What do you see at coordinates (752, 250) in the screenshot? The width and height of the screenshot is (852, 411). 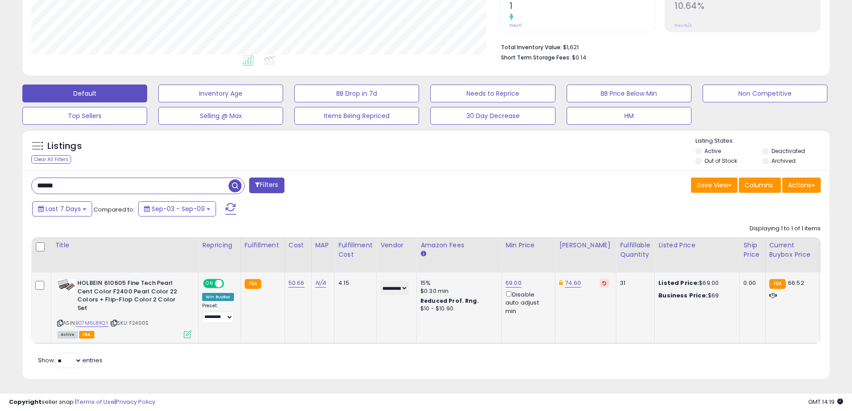 I see `div: Ship Price` at bounding box center [752, 250].